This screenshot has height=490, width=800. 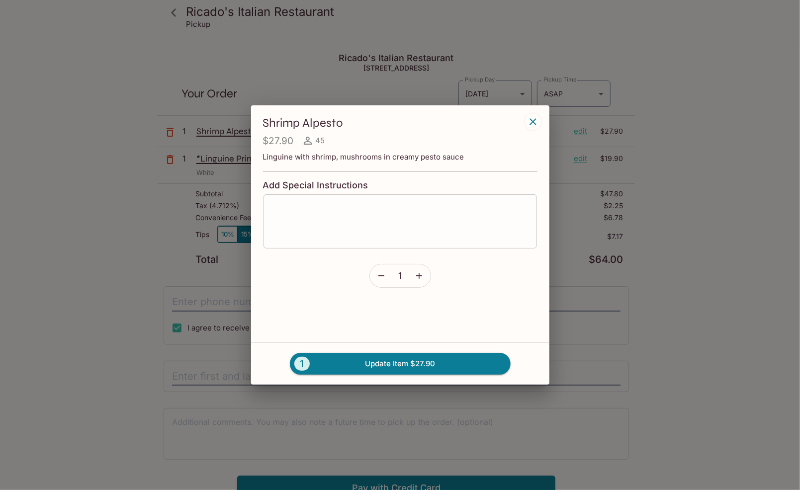 I want to click on p: Linguine with shrimp, mushrooms in creamy pesto sauce, so click(x=400, y=157).